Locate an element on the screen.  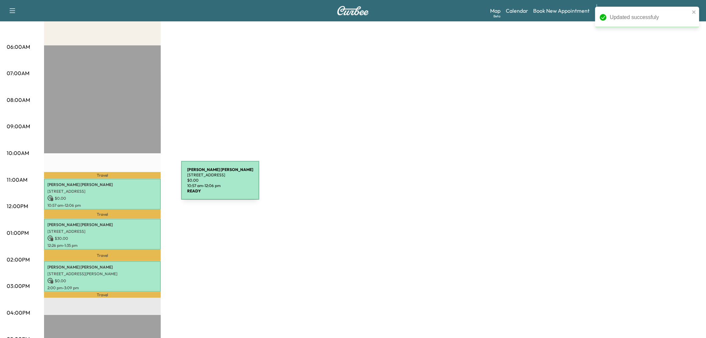
button: close is located at coordinates (694, 12).